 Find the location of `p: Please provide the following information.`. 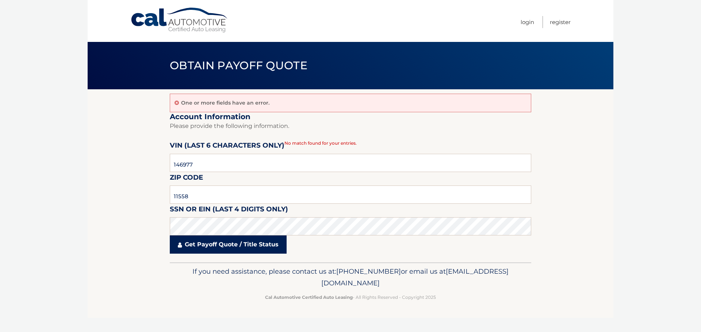

p: Please provide the following information. is located at coordinates (350, 126).